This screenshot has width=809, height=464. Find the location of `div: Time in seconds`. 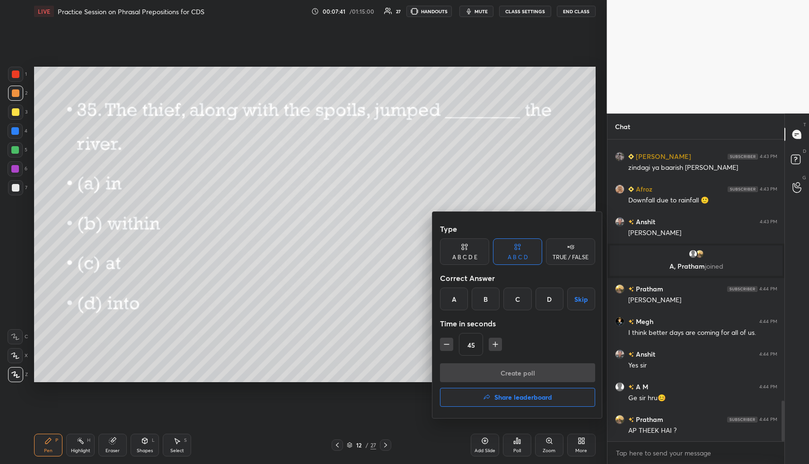

div: Time in seconds is located at coordinates (518, 324).